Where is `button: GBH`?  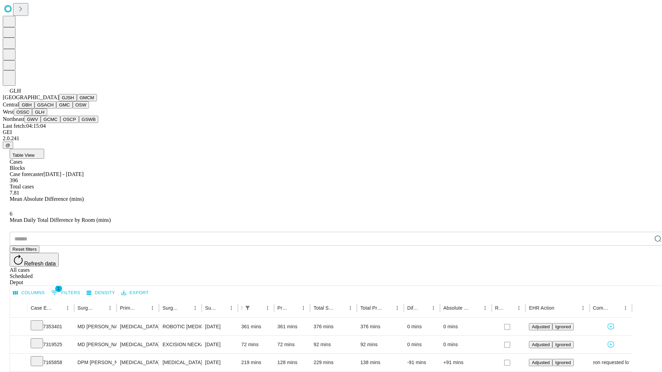 button: GBH is located at coordinates (27, 105).